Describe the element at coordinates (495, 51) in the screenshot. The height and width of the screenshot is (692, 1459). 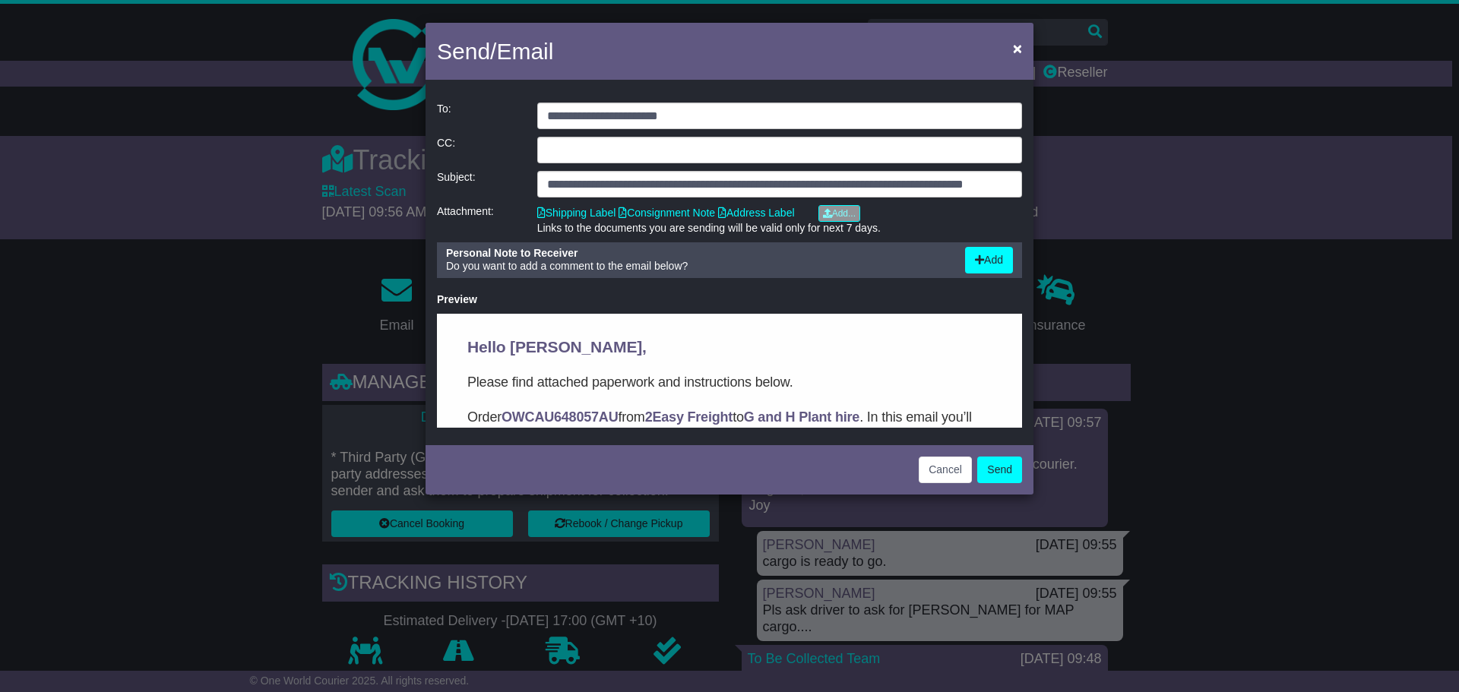
I see `h4: Send/Email` at that location.